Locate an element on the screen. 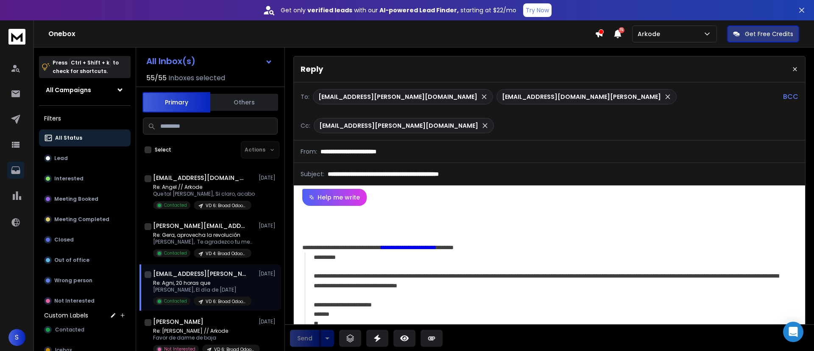 The width and height of the screenshot is (814, 351). p: To: is located at coordinates (305, 97).